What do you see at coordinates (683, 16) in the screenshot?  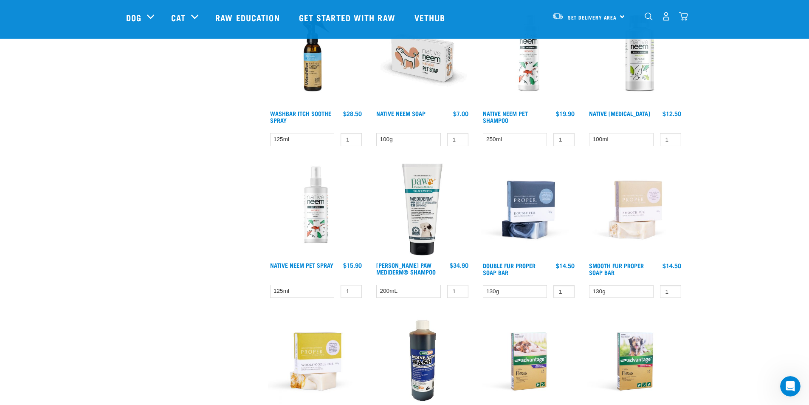 I see `img: home-icon@2x.png` at bounding box center [683, 16].